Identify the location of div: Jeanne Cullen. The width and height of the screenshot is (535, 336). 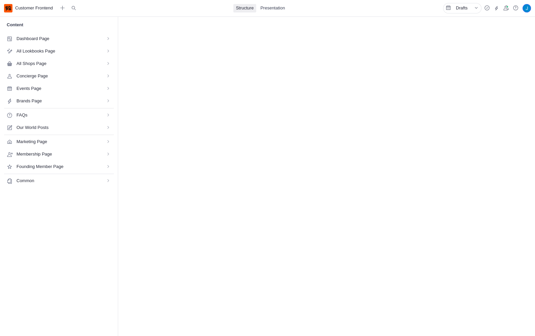
(527, 8).